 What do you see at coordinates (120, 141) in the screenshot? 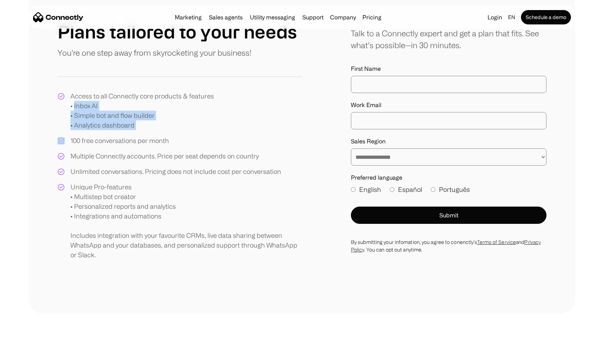
I see `div: 100 free conversations per month` at bounding box center [120, 141].